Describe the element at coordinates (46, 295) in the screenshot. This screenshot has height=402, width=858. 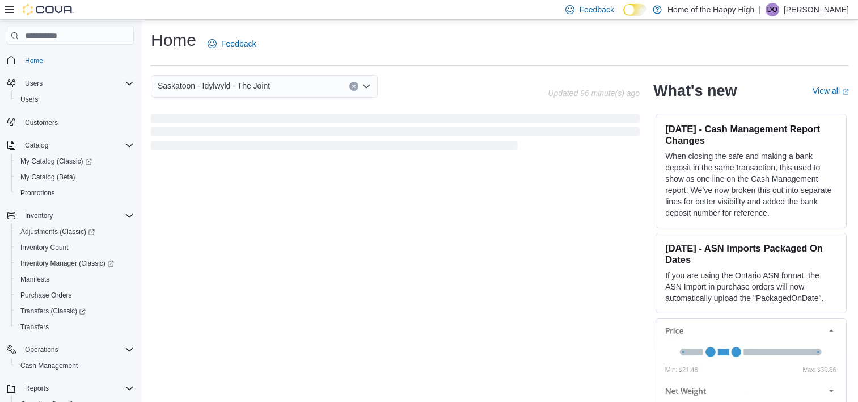
I see `a: Purchase Orders` at that location.